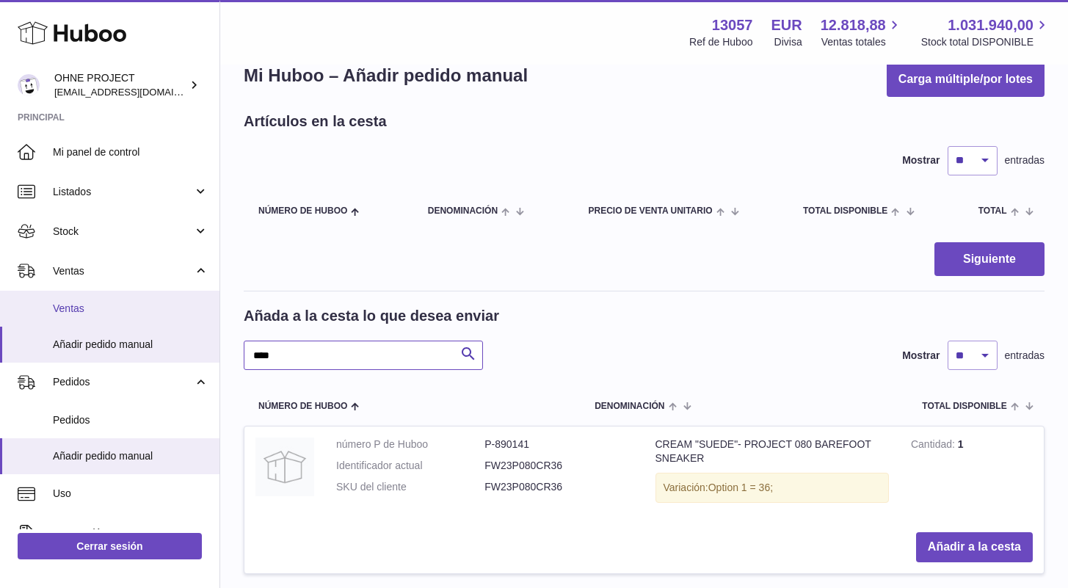  I want to click on strong: Cantidad, so click(934, 445).